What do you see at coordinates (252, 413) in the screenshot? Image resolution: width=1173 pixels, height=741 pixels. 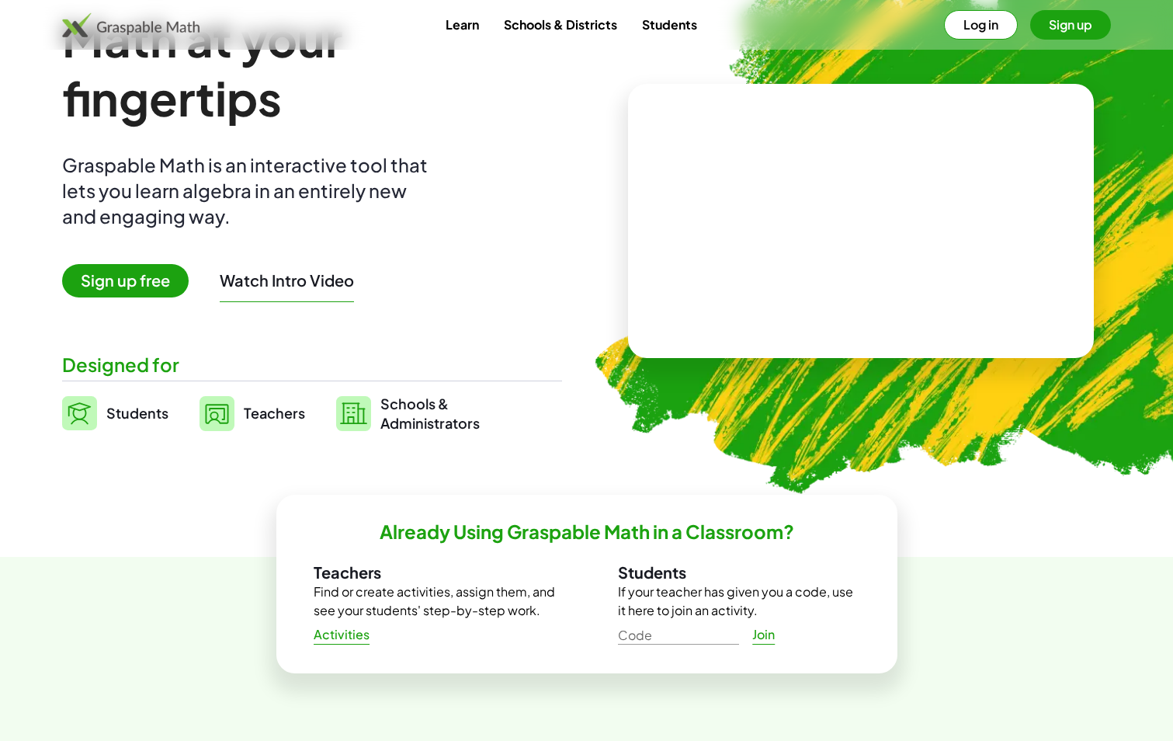 I see `a: Teachers` at bounding box center [252, 413].